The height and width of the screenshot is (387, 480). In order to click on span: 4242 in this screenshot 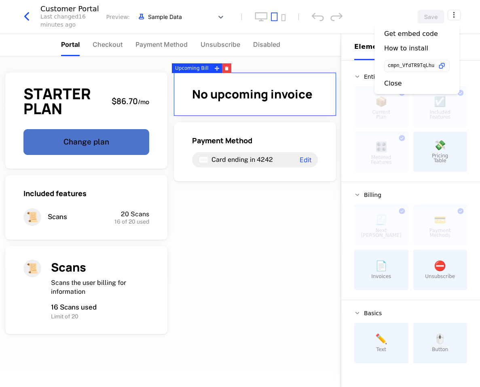, I will do `click(265, 160)`.